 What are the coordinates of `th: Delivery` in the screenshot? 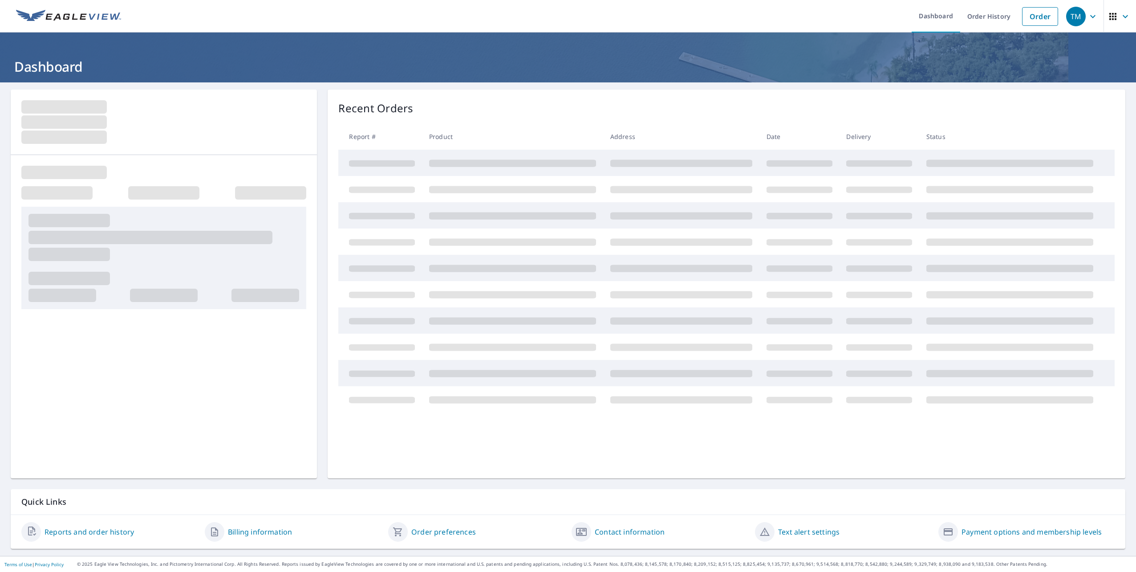 It's located at (879, 136).